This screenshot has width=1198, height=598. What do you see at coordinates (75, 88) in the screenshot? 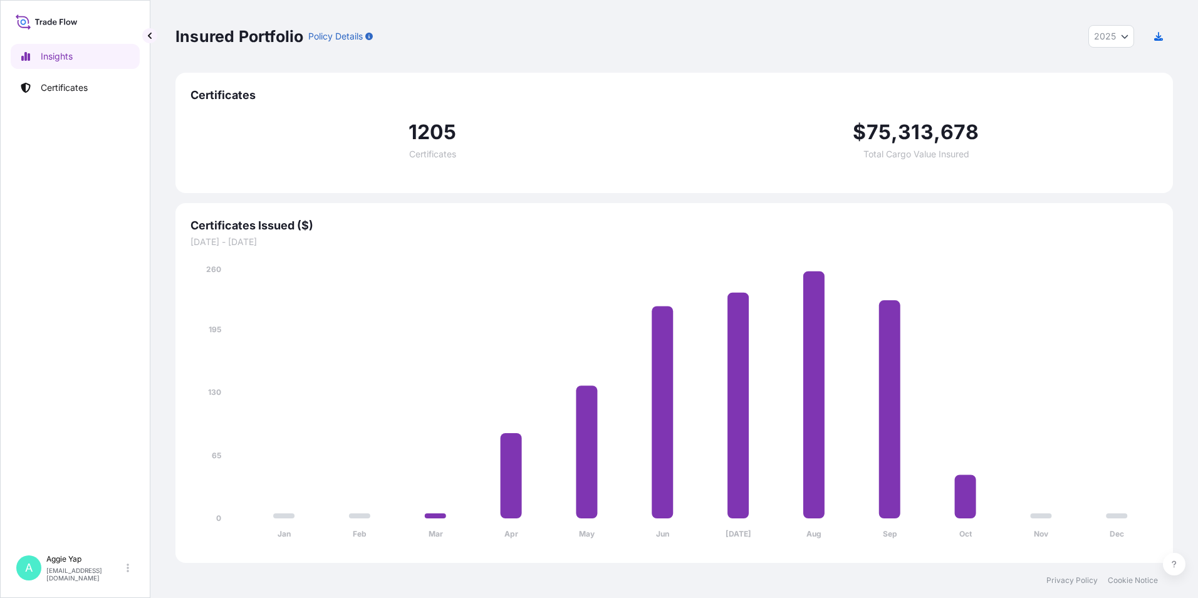
I see `a: Certificates` at bounding box center [75, 88].